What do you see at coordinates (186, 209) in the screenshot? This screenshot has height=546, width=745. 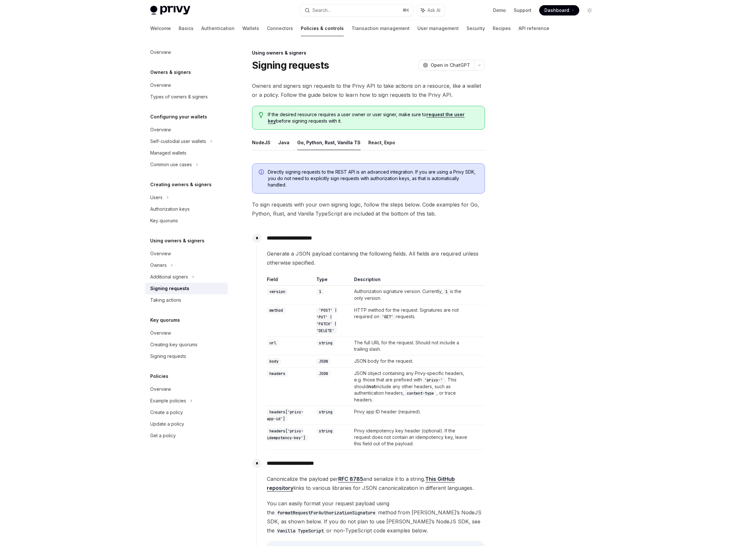 I see `a: Authorization keys` at bounding box center [186, 209].